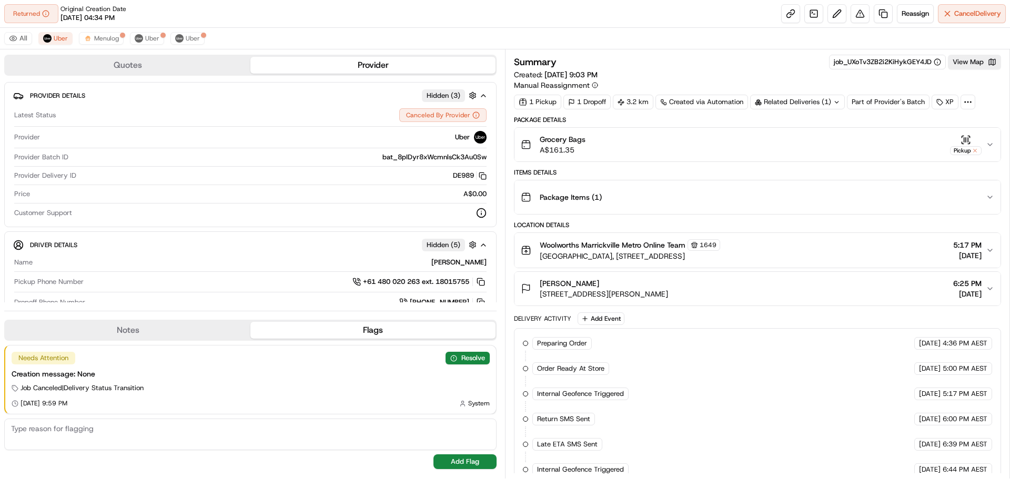 The height and width of the screenshot is (479, 1010). What do you see at coordinates (978, 14) in the screenshot?
I see `span: Cancel Delivery` at bounding box center [978, 14].